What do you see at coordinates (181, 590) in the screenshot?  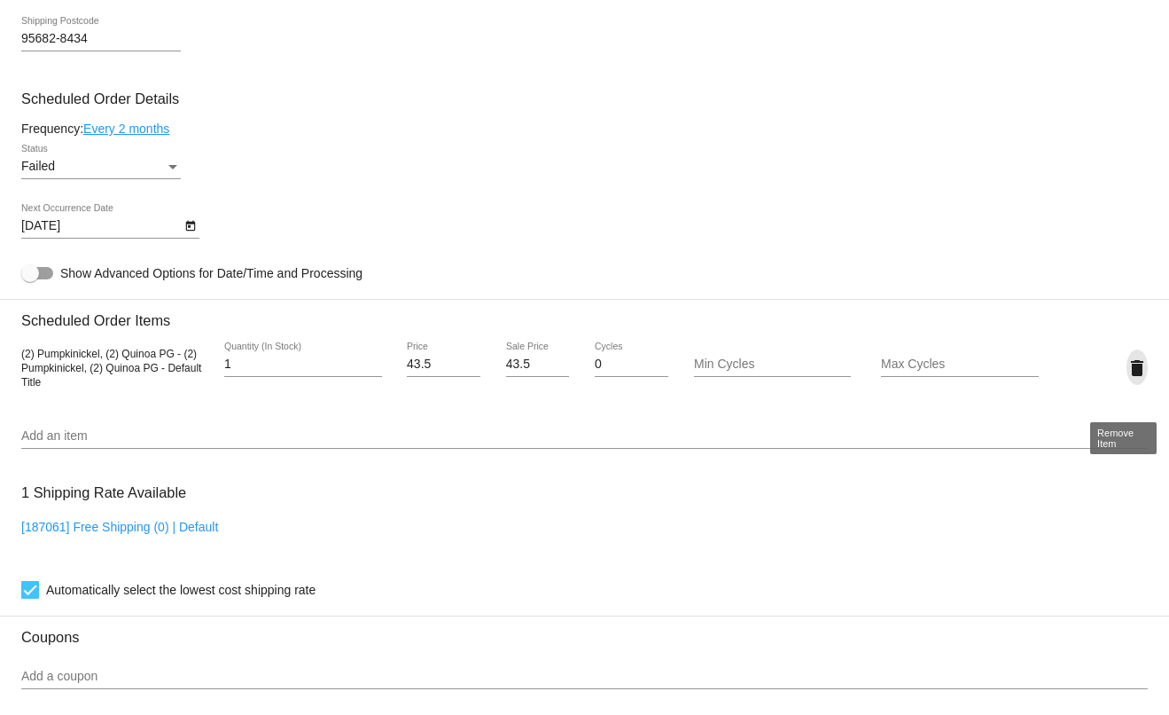 I see `span: Automatically select the lowest cost shipping rate` at bounding box center [181, 590].